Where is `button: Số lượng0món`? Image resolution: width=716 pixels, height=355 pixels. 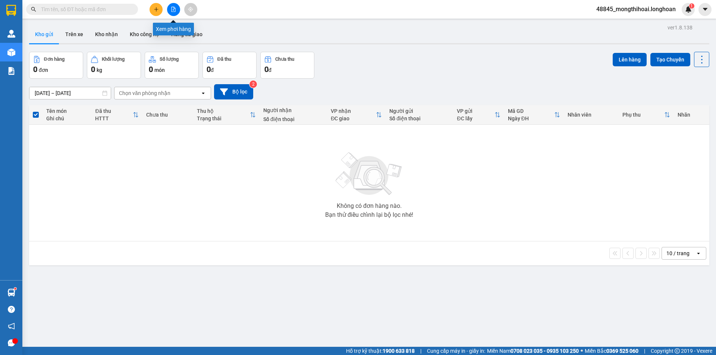 button: Số lượng0món is located at coordinates (171, 65).